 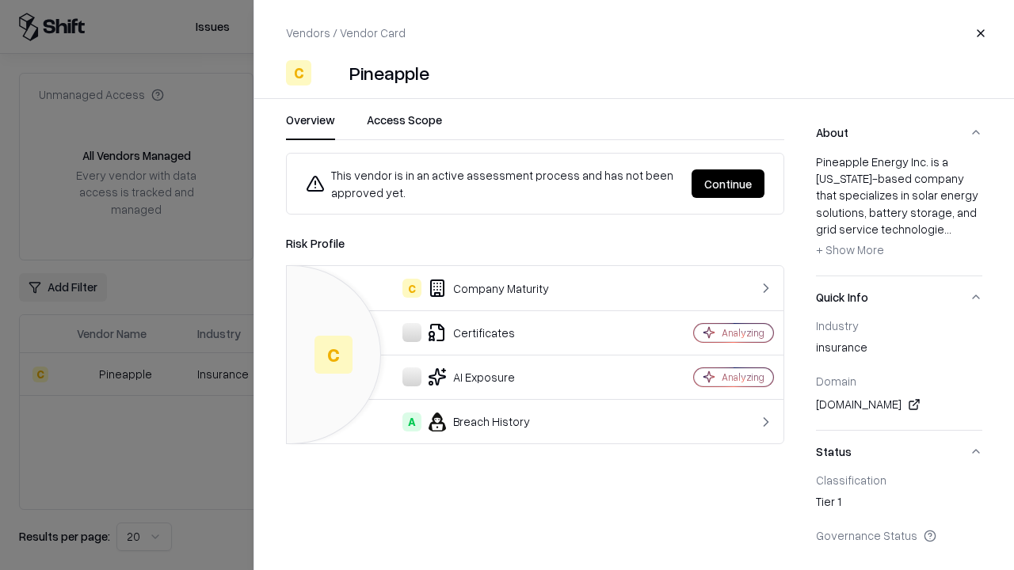 What do you see at coordinates (728, 184) in the screenshot?
I see `button: Continue` at bounding box center [728, 184].